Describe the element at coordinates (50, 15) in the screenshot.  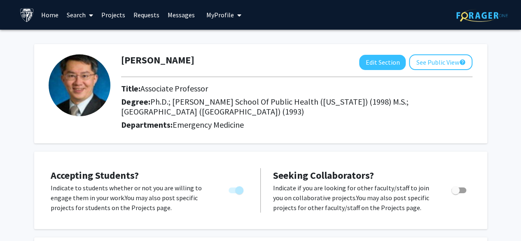
I see `a: Home` at that location.